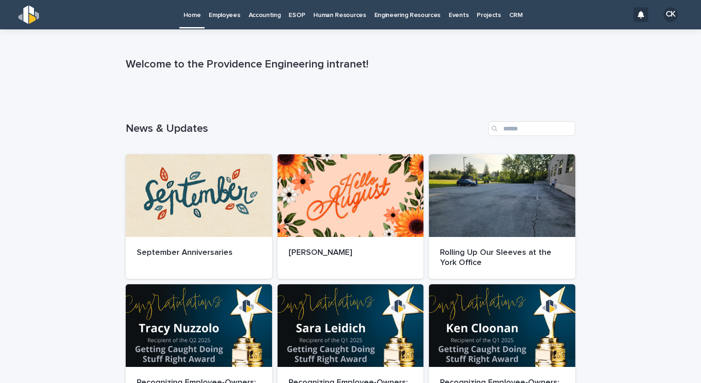  I want to click on img: s5b5MGTdWwFoU4EDV7nw, so click(28, 15).